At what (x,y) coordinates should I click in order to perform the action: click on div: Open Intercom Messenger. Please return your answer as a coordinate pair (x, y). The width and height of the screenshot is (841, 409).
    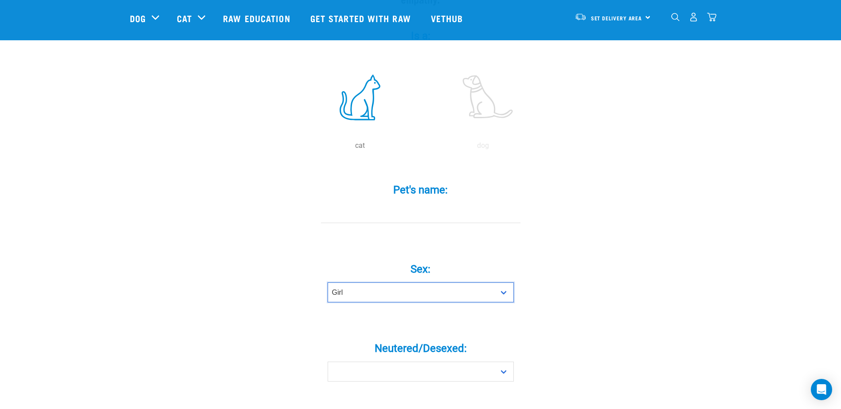
    Looking at the image, I should click on (821, 390).